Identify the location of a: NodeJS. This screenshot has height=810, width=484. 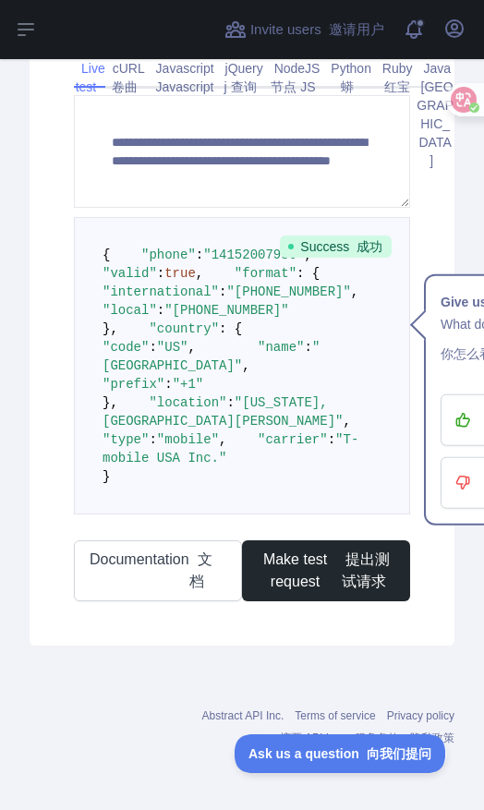
(296, 78).